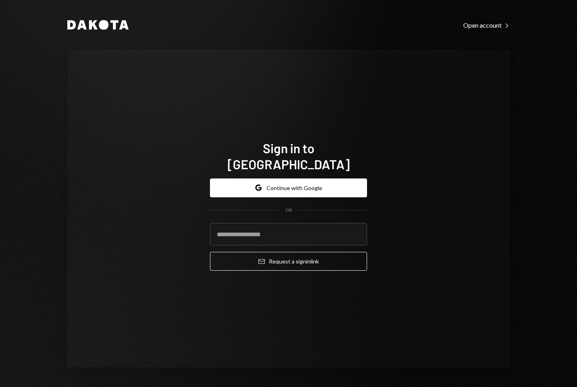  Describe the element at coordinates (486, 25) in the screenshot. I see `a: Open account` at that location.